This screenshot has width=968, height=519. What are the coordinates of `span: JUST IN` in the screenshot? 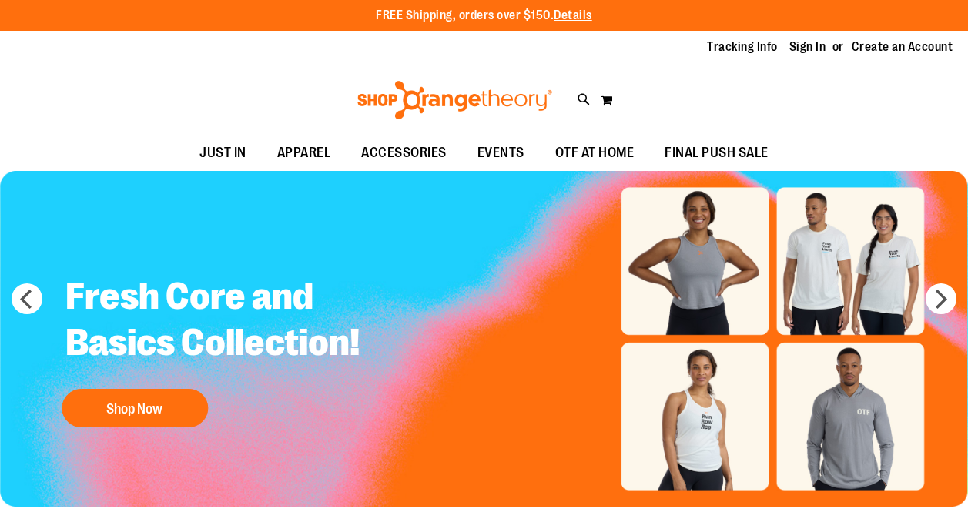 It's located at (223, 152).